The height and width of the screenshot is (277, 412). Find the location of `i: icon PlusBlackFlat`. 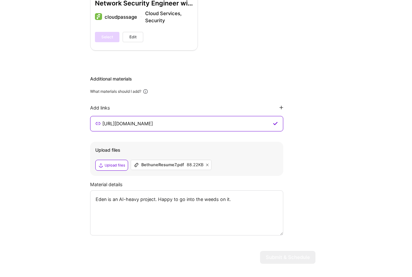

i: icon PlusBlackFlat is located at coordinates (281, 108).